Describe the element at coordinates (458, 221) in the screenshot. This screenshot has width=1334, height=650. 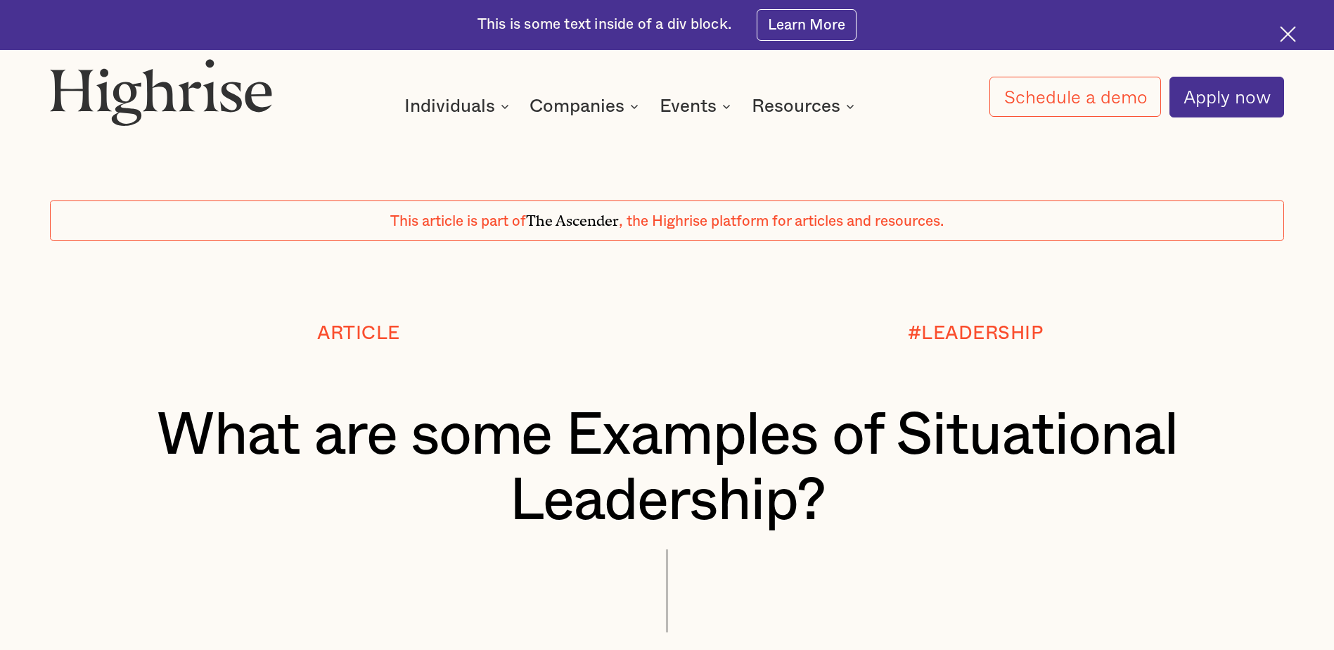
I see `span: This article is part of` at that location.